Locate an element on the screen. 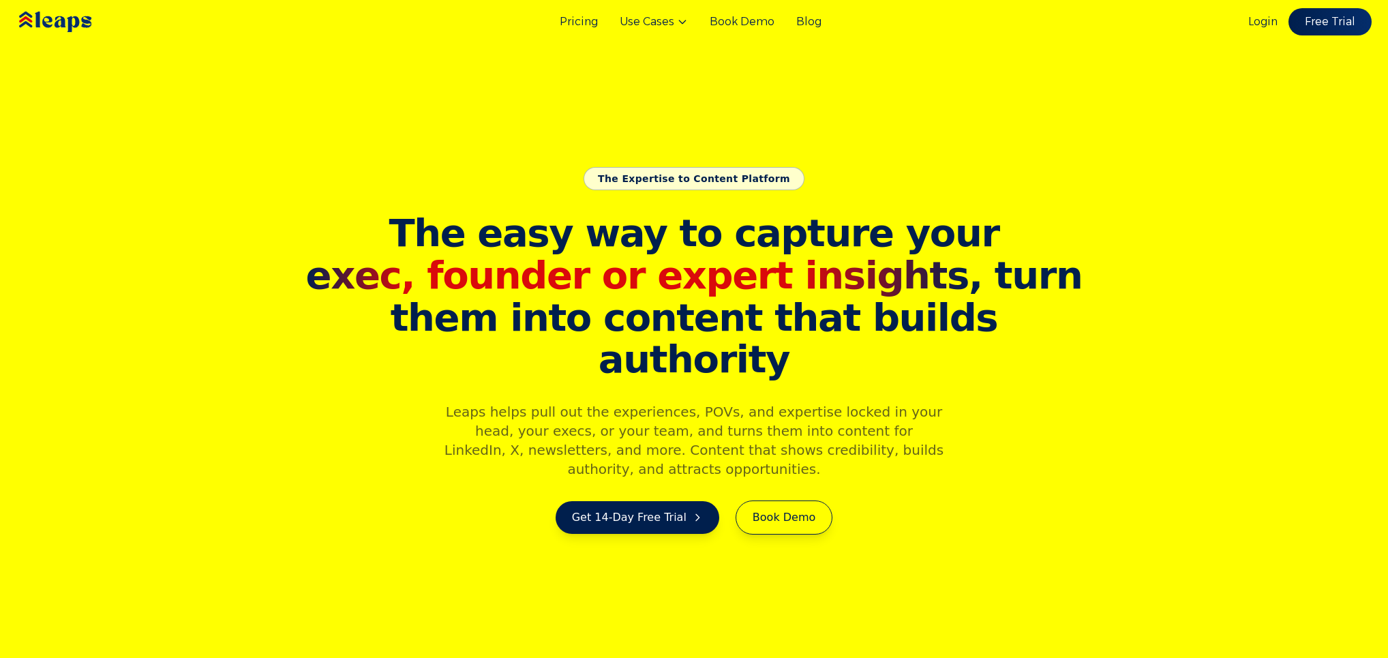 The image size is (1388, 658). span: The easy way to capture your is located at coordinates (693, 232).